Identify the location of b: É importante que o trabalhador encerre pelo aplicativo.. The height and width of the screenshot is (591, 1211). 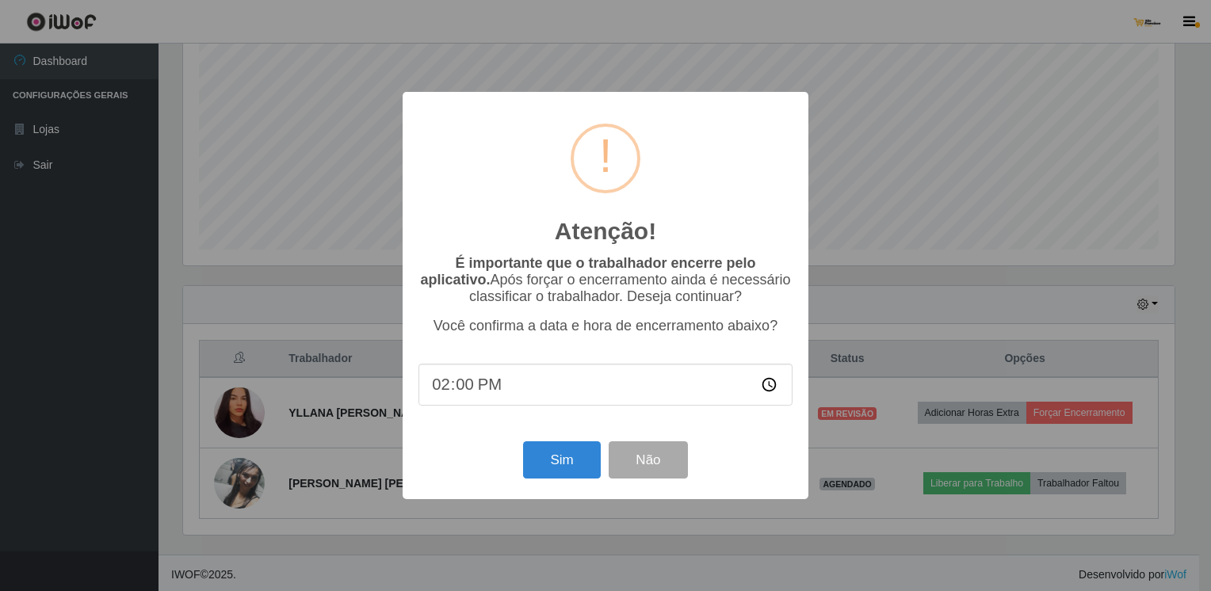
(587, 271).